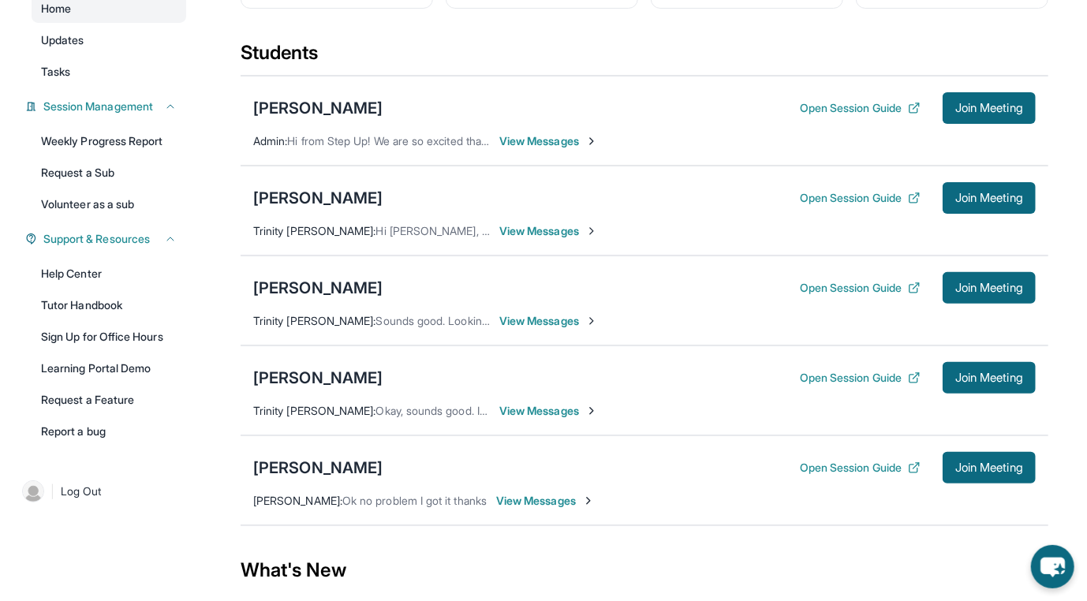  What do you see at coordinates (98, 106) in the screenshot?
I see `span: Session Management` at bounding box center [98, 106].